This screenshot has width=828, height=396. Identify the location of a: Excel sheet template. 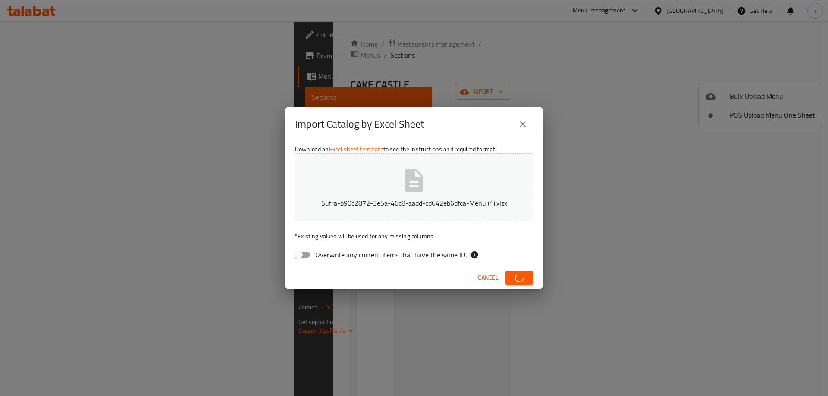
(356, 149).